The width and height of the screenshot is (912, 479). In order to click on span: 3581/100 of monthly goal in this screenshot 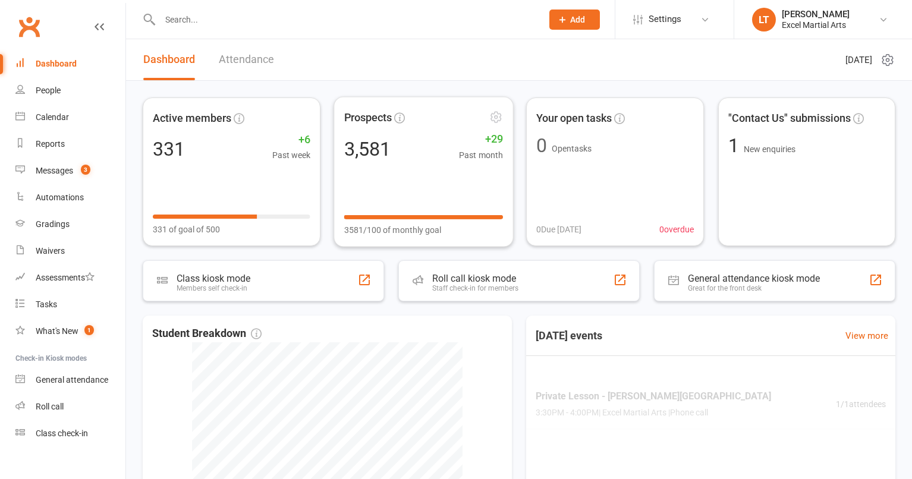, I will do `click(392, 230)`.